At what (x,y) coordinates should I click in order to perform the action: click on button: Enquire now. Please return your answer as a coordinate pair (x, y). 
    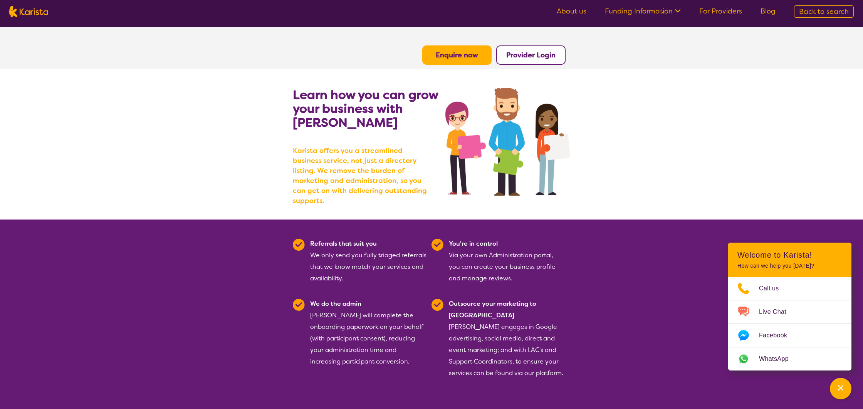
    Looking at the image, I should click on (457, 55).